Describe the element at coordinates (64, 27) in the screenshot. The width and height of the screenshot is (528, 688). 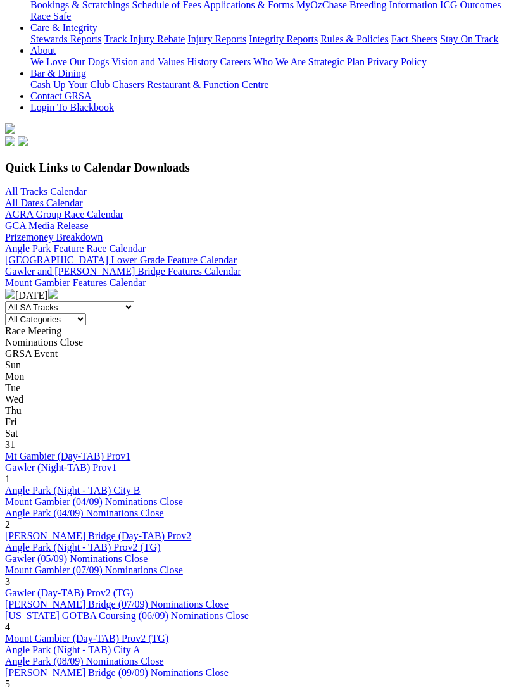
I see `a: Care & Integrity` at that location.